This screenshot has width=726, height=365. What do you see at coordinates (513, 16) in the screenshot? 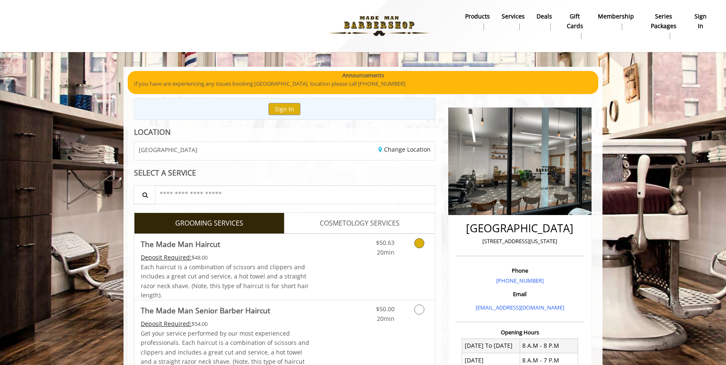
I see `b: Services` at bounding box center [513, 16].